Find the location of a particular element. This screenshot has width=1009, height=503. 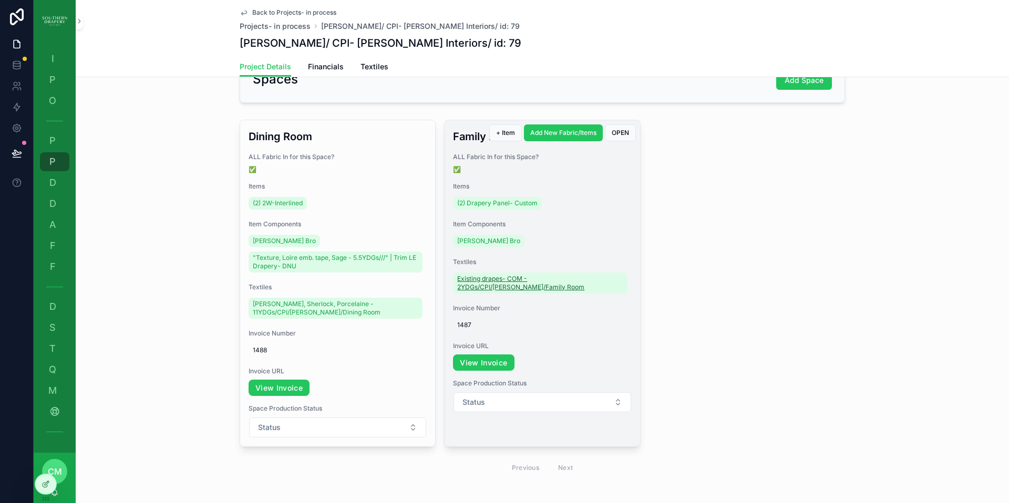

span: O is located at coordinates (53, 101).